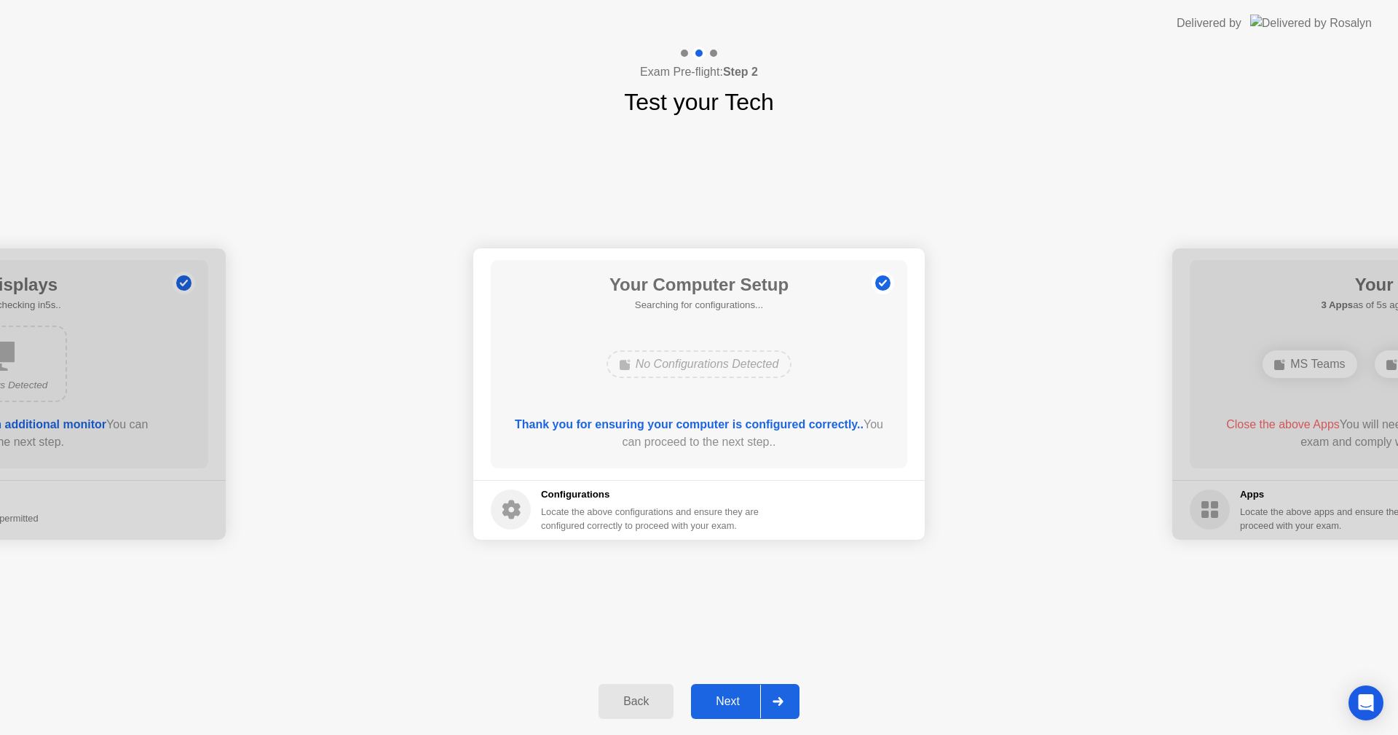  I want to click on div: Back, so click(636, 701).